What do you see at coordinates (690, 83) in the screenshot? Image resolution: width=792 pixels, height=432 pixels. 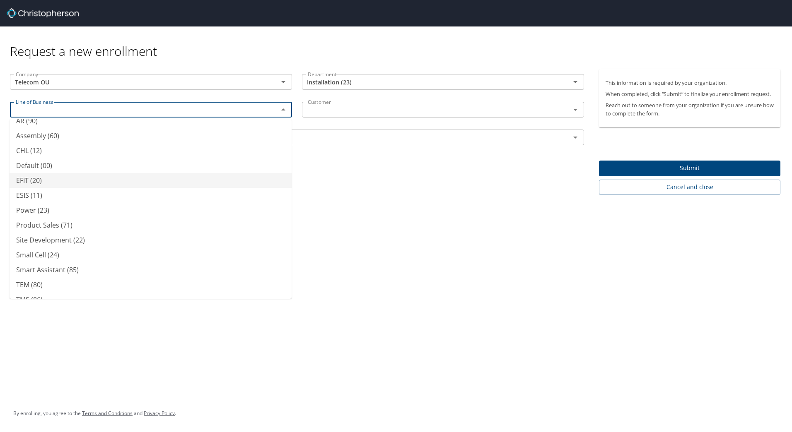 I see `p: This information is required by your organization.` at bounding box center [690, 83].